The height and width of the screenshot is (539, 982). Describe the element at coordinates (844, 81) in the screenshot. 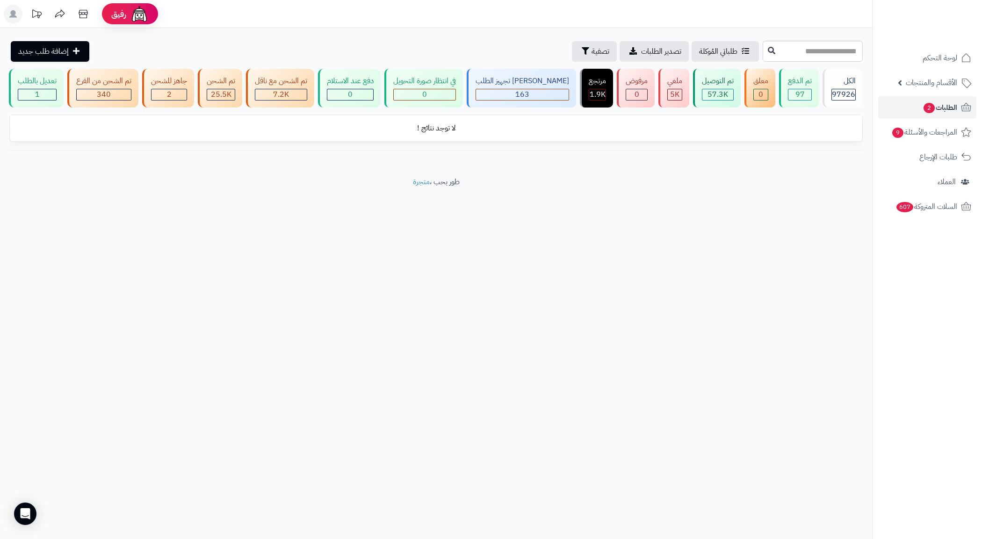

I see `div: الكل` at that location.